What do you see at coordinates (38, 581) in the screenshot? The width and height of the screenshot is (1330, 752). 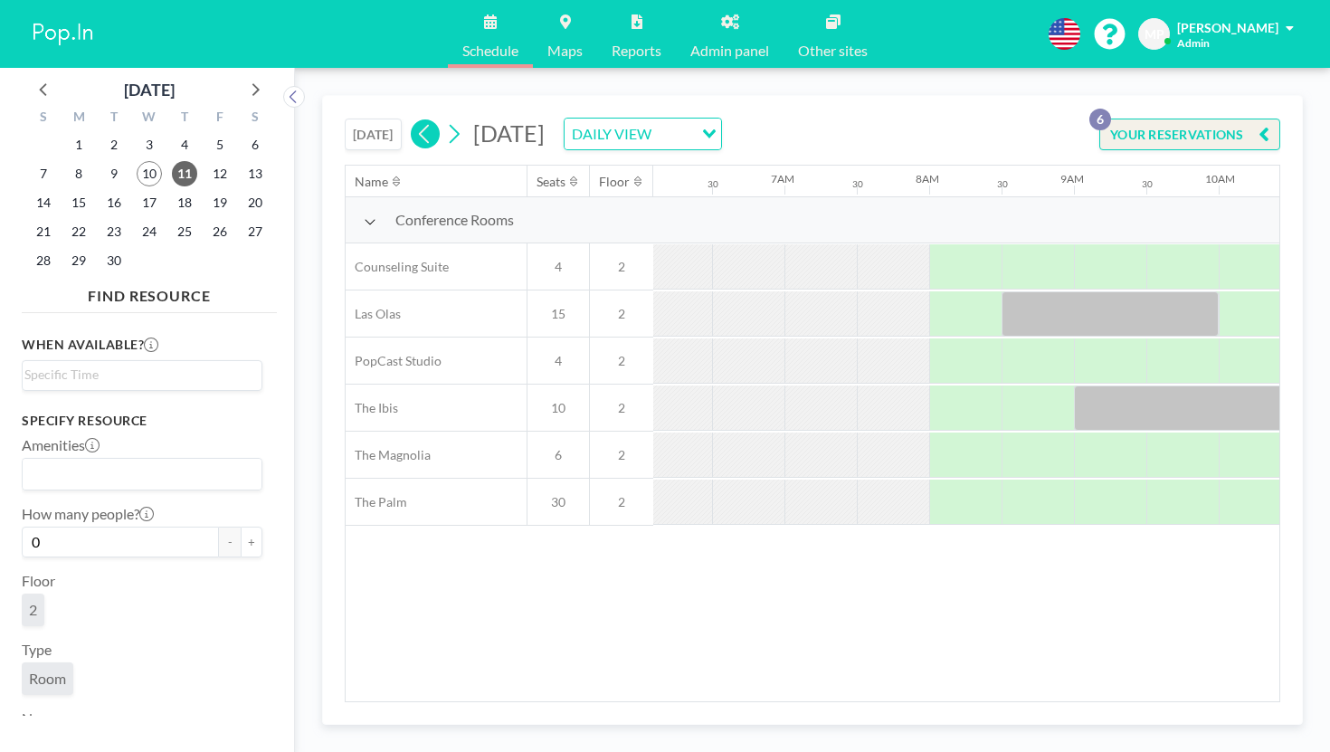 I see `label: Floor` at bounding box center [38, 581].